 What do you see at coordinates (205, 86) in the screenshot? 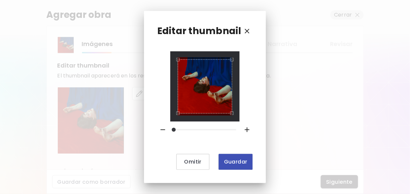
I see `img: Crop` at bounding box center [205, 86].